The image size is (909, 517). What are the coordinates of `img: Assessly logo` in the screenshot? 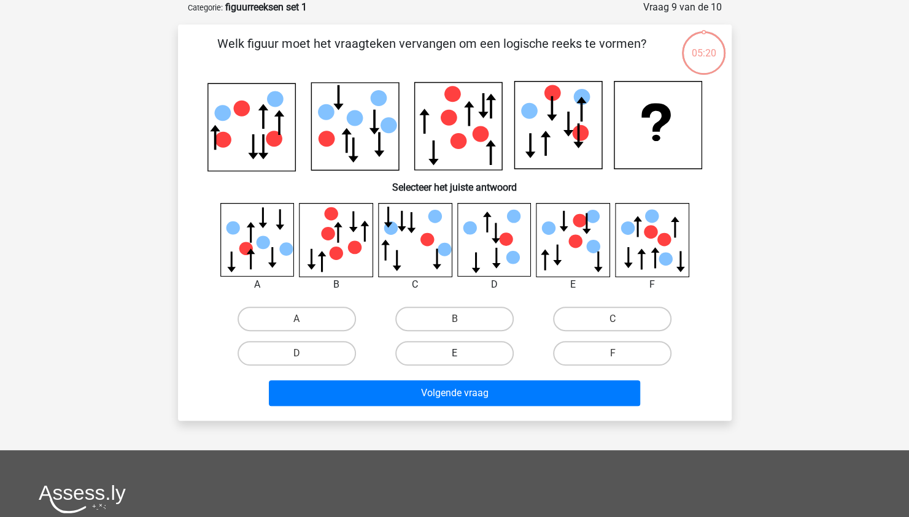 It's located at (82, 499).